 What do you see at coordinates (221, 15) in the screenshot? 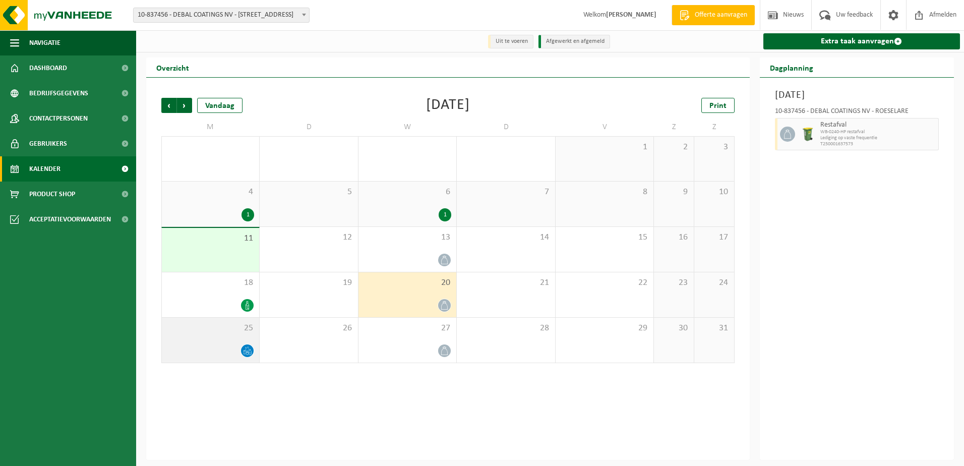
I see `span: 10-837456 - DEBAL COATINGS NV - 8800 ROESELARE, ONLEDEBEEKSTRAAT 9` at bounding box center [221, 15].